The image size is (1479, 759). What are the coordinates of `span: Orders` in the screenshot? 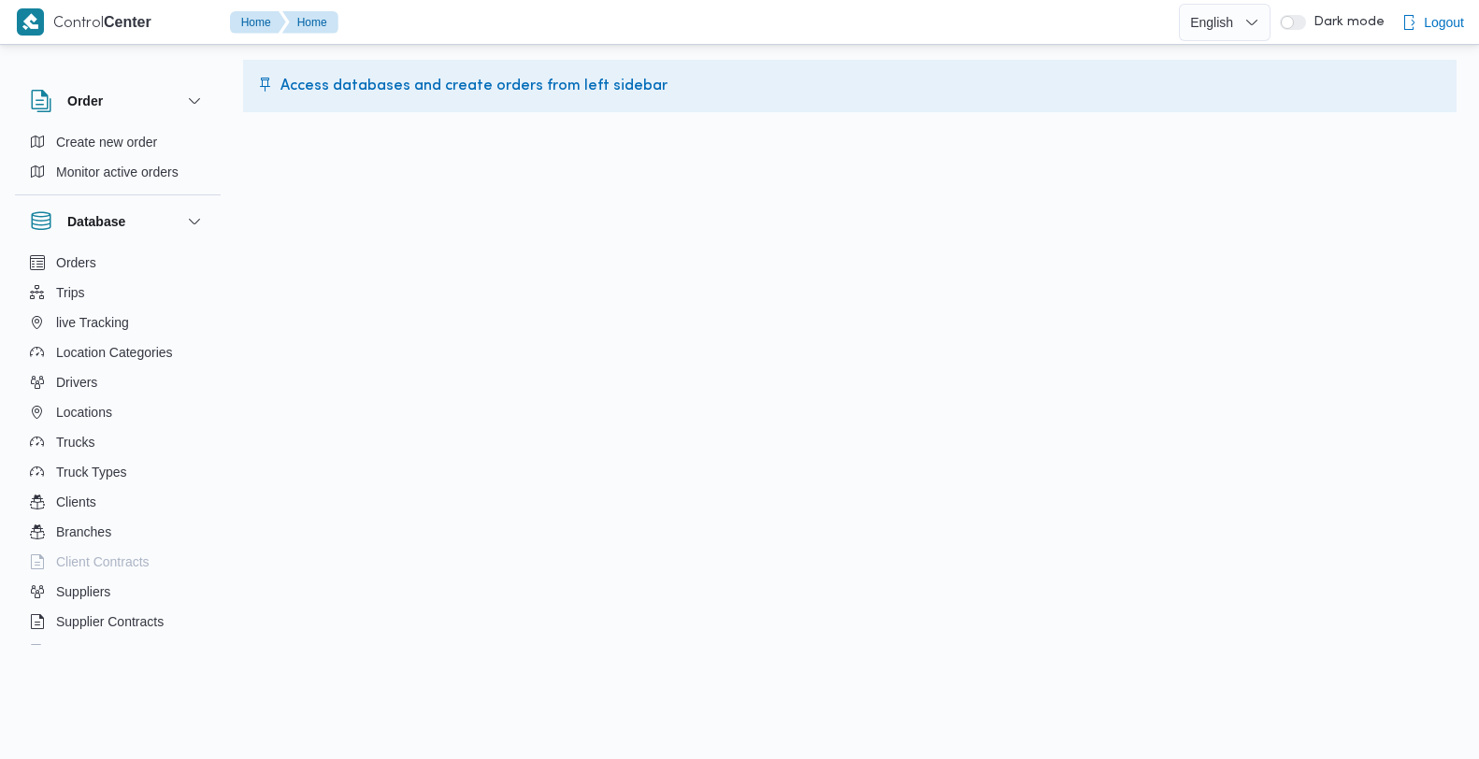 It's located at (76, 263).